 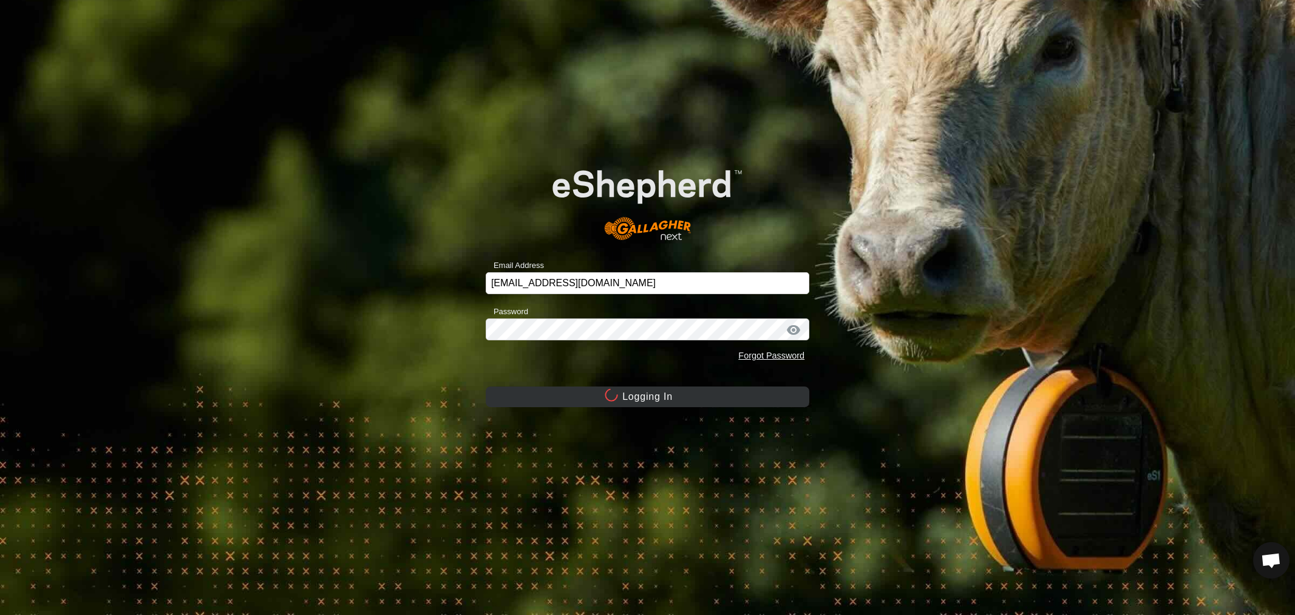 I want to click on input: Email Address, so click(x=647, y=283).